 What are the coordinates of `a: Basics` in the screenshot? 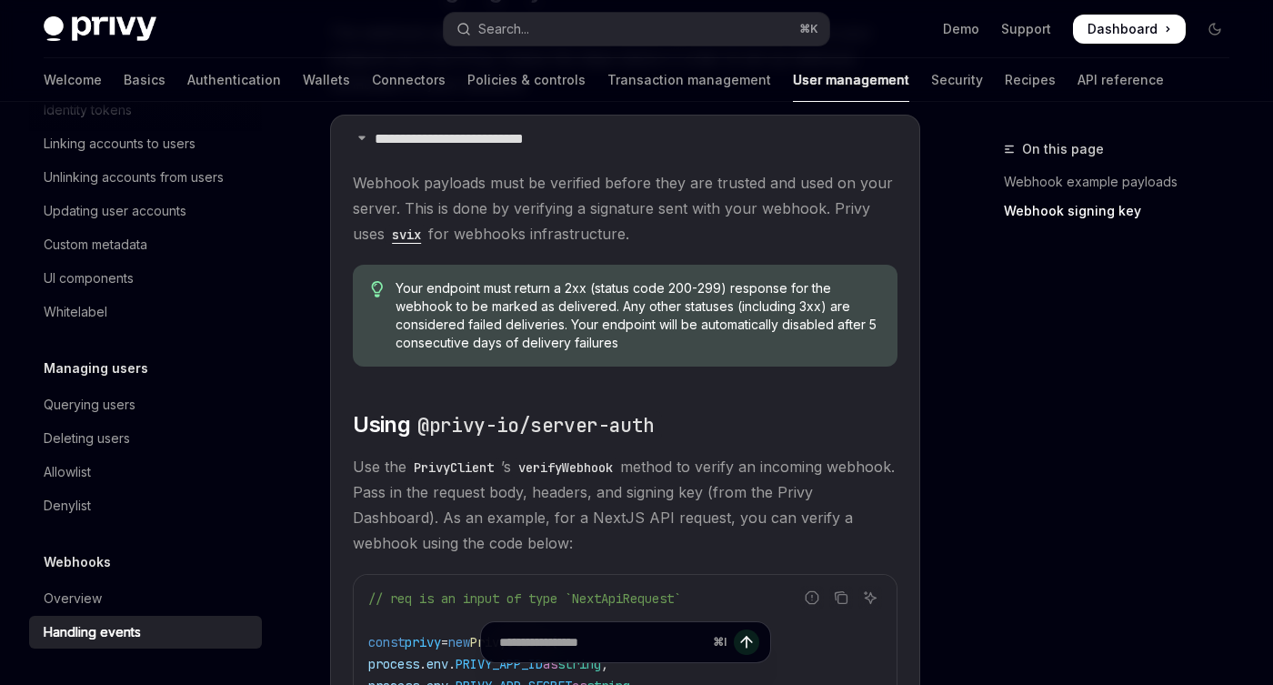 It's located at (145, 80).